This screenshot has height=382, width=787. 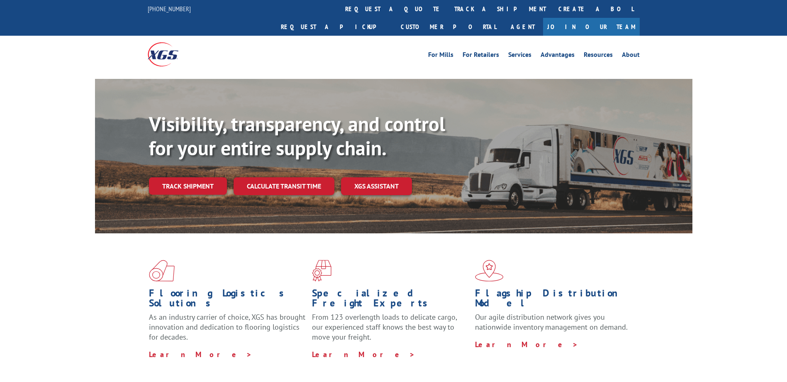 What do you see at coordinates (441, 56) in the screenshot?
I see `a: For Mills` at bounding box center [441, 56].